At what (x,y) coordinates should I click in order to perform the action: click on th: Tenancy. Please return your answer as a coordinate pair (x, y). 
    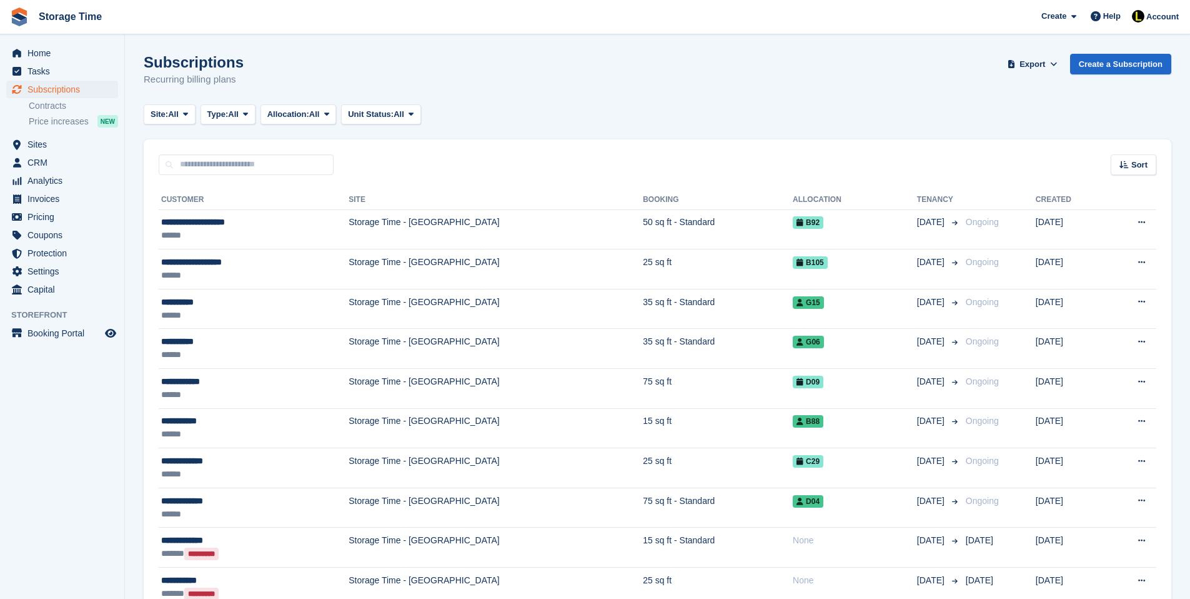
    Looking at the image, I should click on (939, 200).